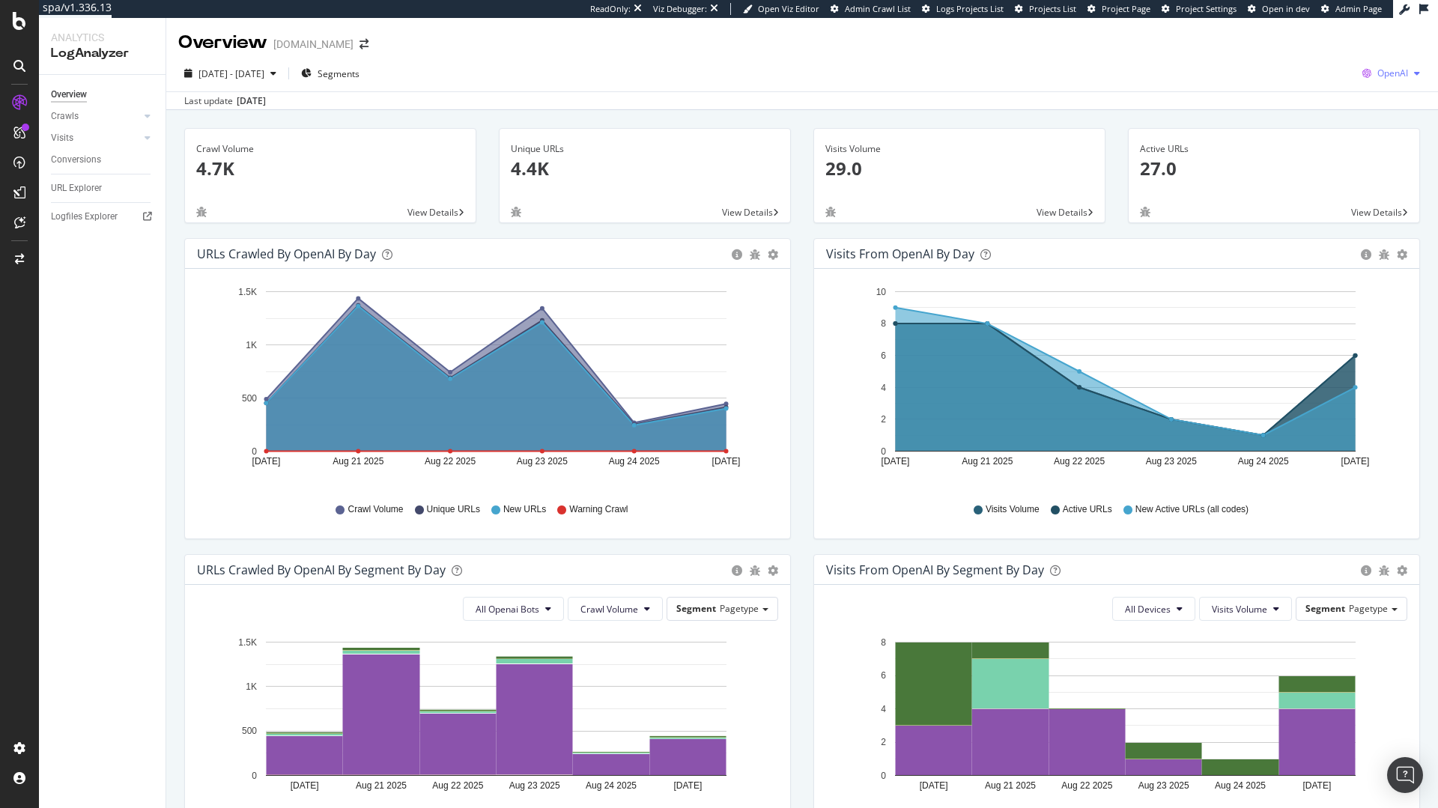 Image resolution: width=1438 pixels, height=808 pixels. I want to click on span: New URLs, so click(524, 509).